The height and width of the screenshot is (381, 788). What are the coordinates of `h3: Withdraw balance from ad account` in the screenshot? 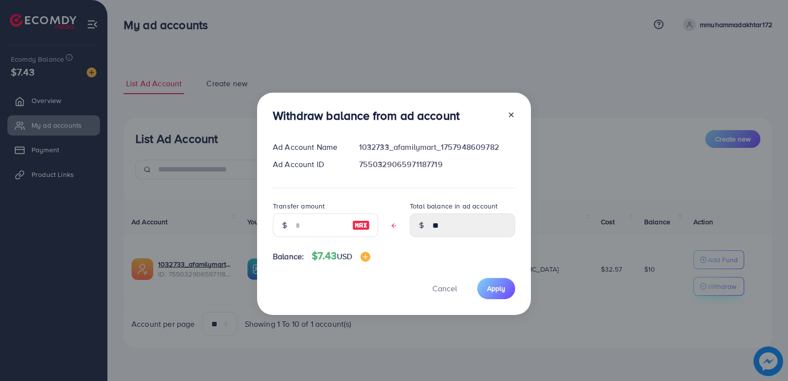 It's located at (366, 115).